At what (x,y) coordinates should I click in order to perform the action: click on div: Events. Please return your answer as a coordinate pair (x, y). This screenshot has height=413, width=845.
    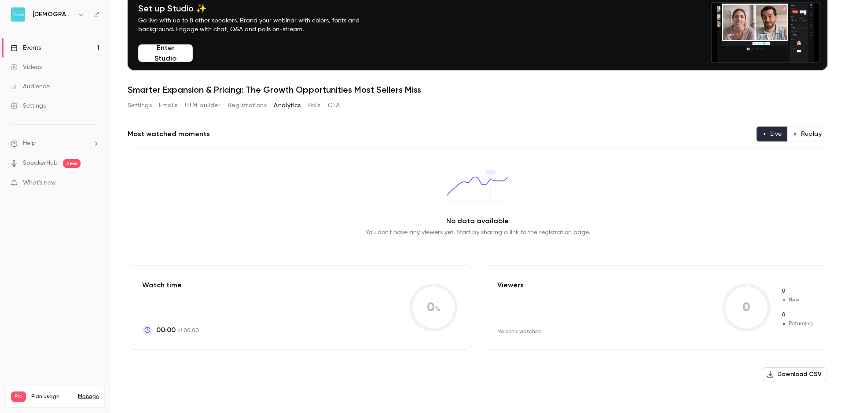
    Looking at the image, I should click on (26, 48).